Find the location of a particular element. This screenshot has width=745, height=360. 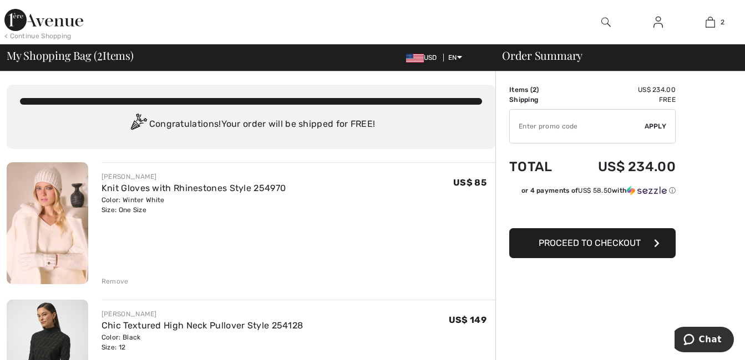

span: USD is located at coordinates (424, 58).